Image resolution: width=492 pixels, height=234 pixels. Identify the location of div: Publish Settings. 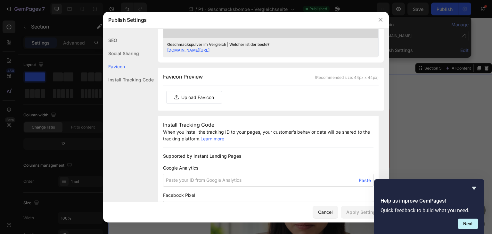
(238, 20).